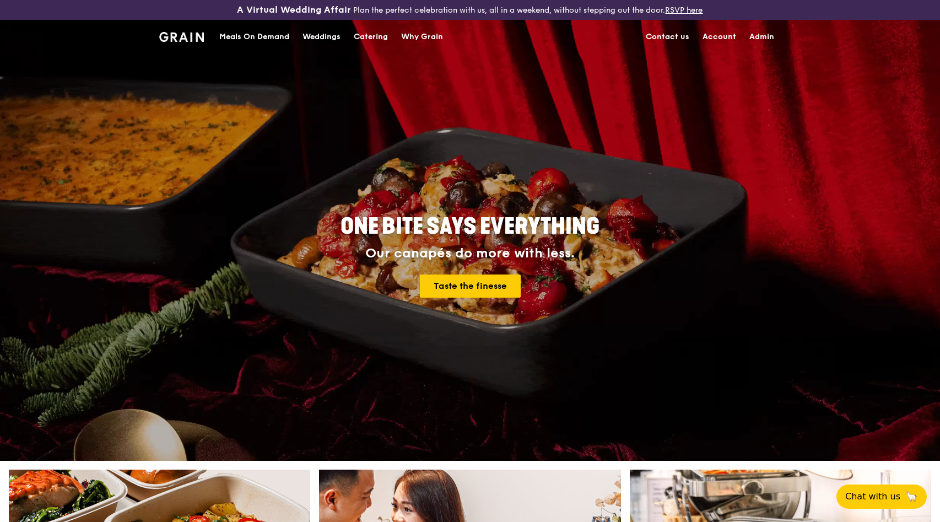  What do you see at coordinates (254, 37) in the screenshot?
I see `div: Meals On Demand` at bounding box center [254, 37].